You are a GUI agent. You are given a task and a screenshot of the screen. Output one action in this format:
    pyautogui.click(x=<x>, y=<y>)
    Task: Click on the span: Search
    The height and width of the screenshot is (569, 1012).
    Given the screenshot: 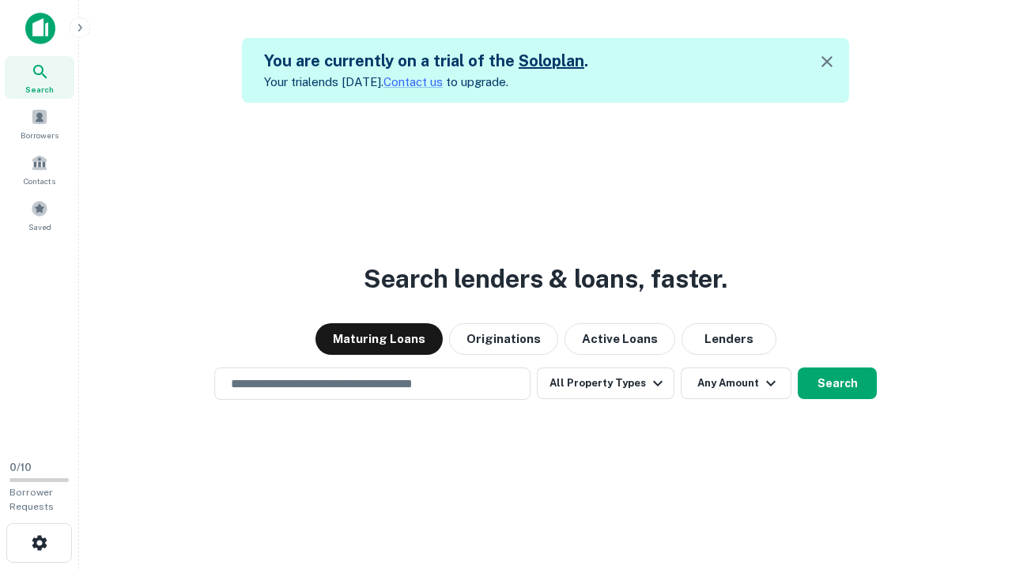 What is the action you would take?
    pyautogui.click(x=40, y=89)
    